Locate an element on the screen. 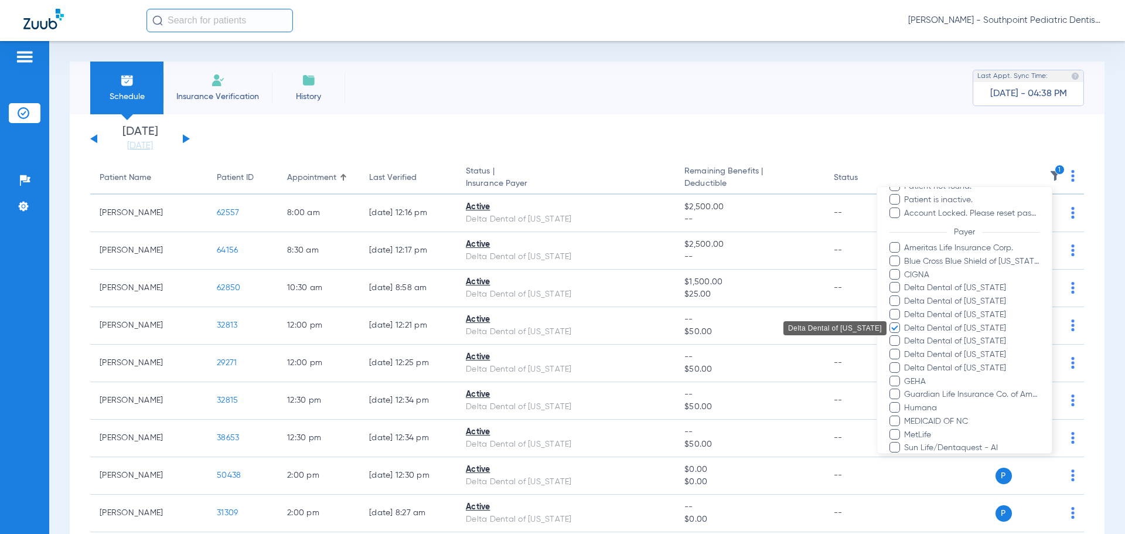  span: CIGNA is located at coordinates (971, 275).